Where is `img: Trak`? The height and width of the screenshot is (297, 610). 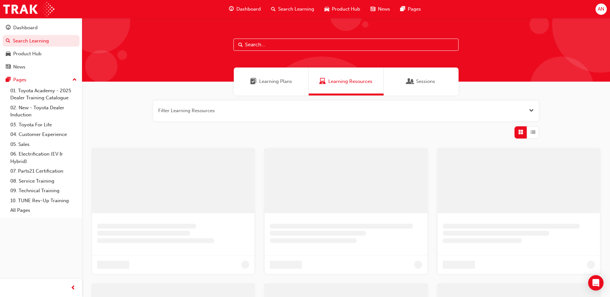 img: Trak is located at coordinates (29, 9).